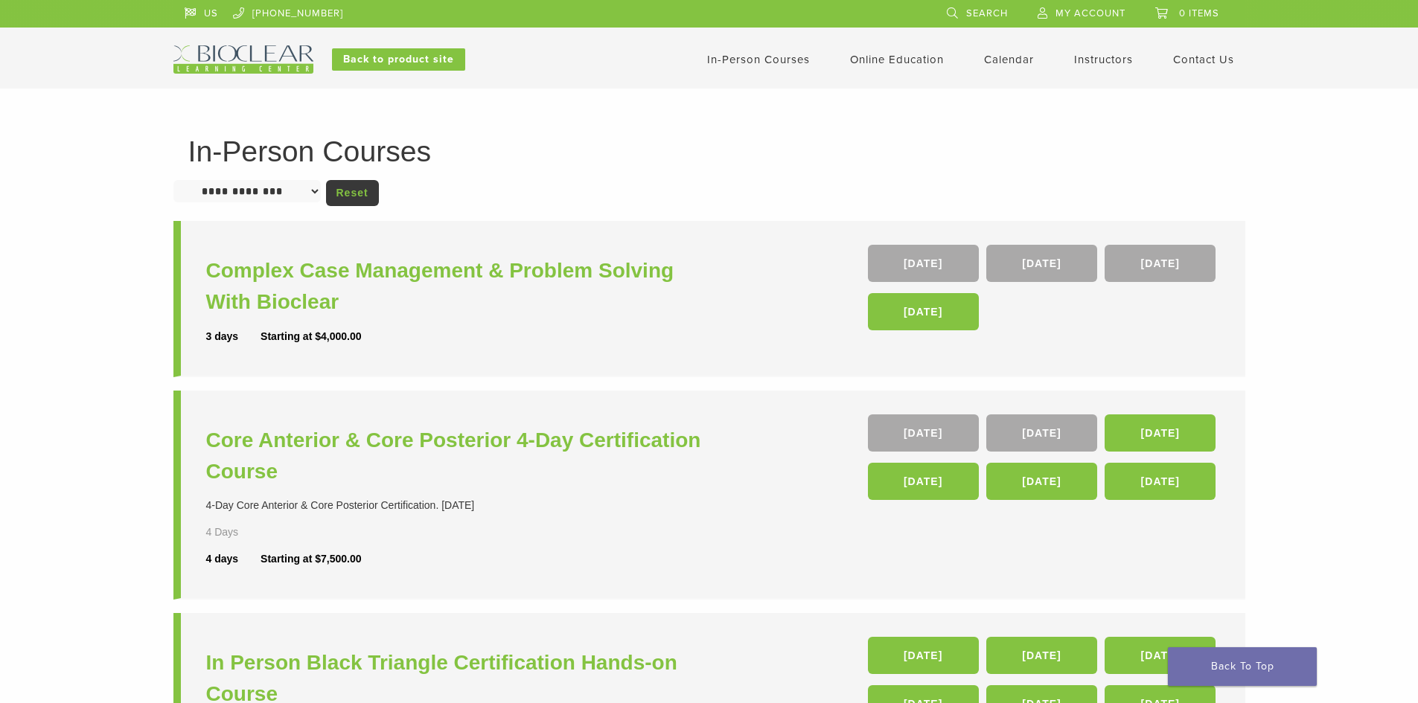  What do you see at coordinates (1103, 60) in the screenshot?
I see `a: Instructors` at bounding box center [1103, 60].